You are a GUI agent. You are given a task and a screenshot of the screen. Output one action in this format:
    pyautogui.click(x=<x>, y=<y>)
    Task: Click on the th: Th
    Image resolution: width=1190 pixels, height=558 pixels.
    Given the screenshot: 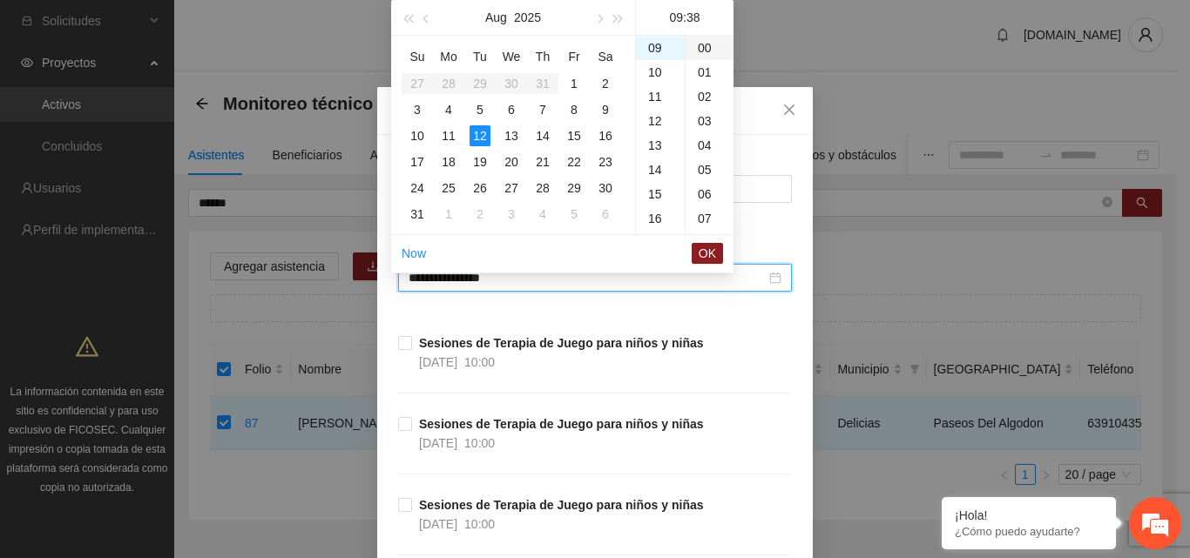 What is the action you would take?
    pyautogui.click(x=543, y=57)
    